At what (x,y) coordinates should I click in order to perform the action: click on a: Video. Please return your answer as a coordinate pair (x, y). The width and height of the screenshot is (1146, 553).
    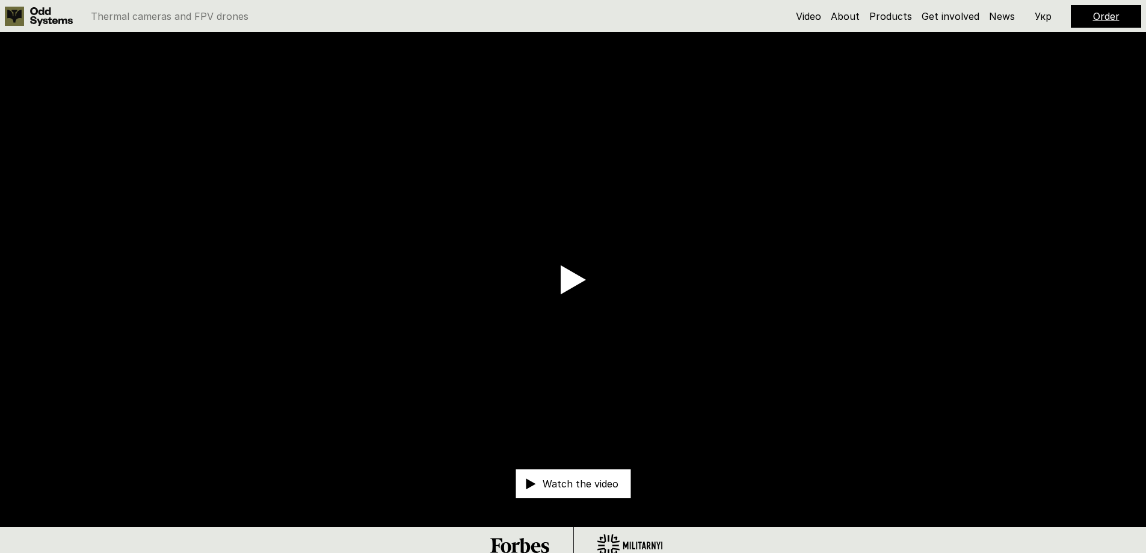
    Looking at the image, I should click on (808, 16).